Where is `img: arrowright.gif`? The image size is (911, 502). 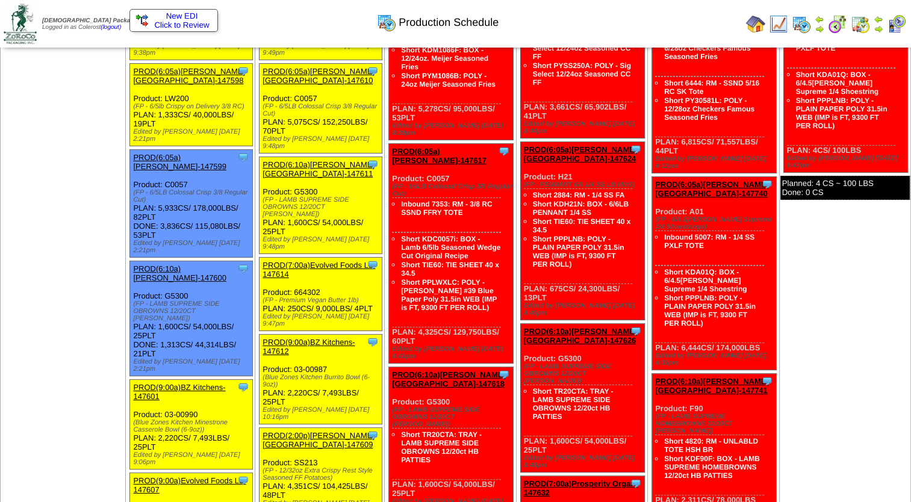
img: arrowright.gif is located at coordinates (879, 29).